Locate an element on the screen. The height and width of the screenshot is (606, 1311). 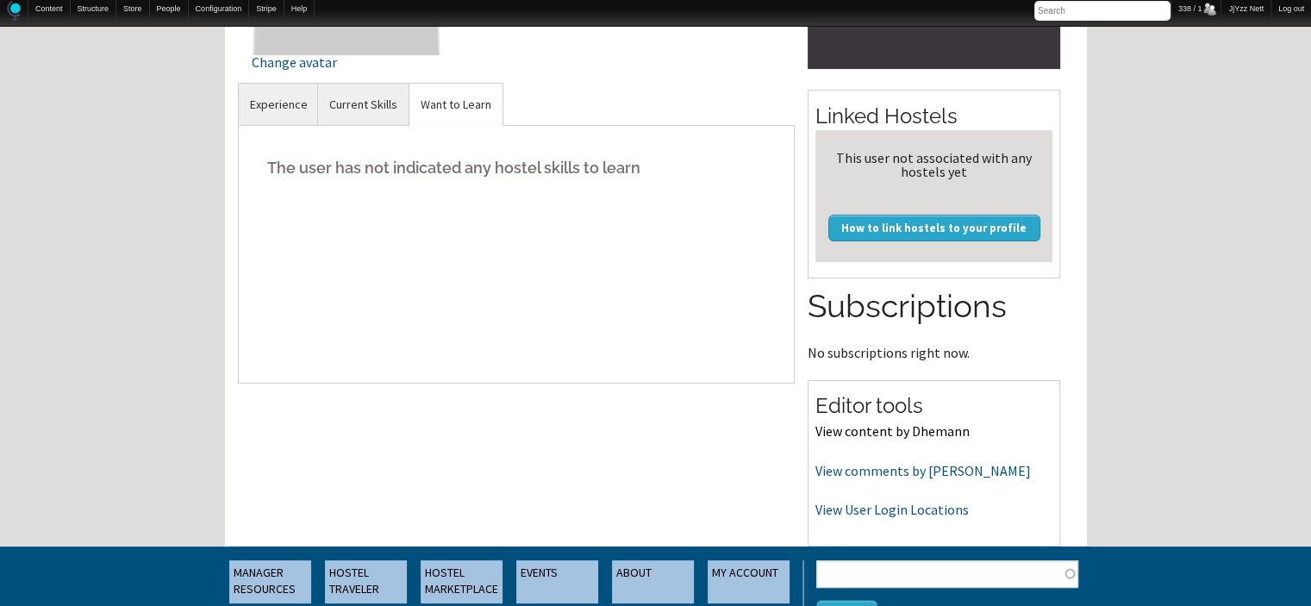
h2: Editor tools is located at coordinates (933, 406).